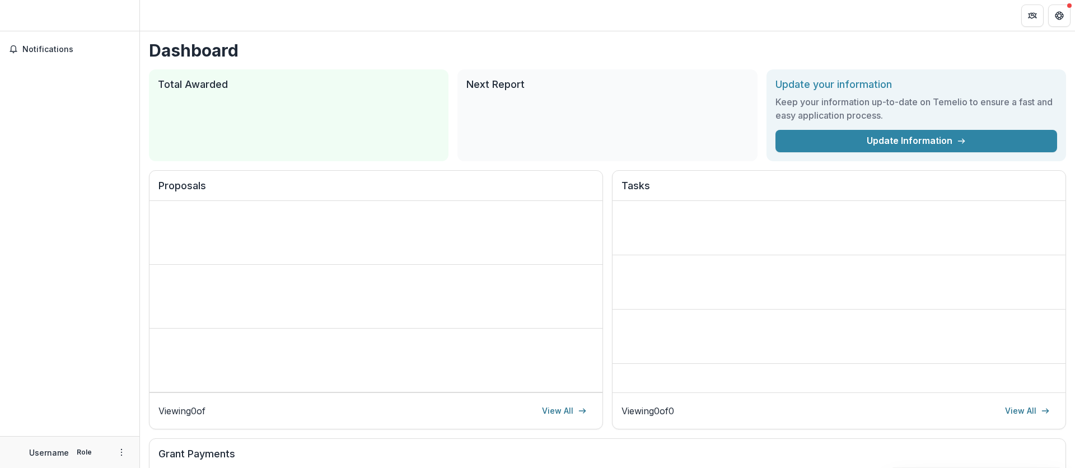 The width and height of the screenshot is (1075, 468). Describe the element at coordinates (76, 49) in the screenshot. I see `span: Notifications` at that location.